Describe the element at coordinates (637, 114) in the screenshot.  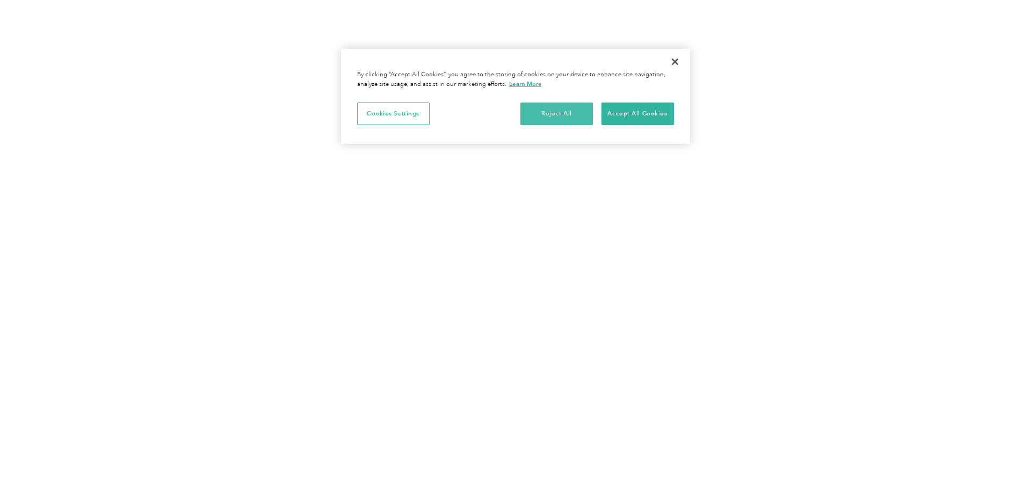
I see `button: Accept All Cookies` at that location.